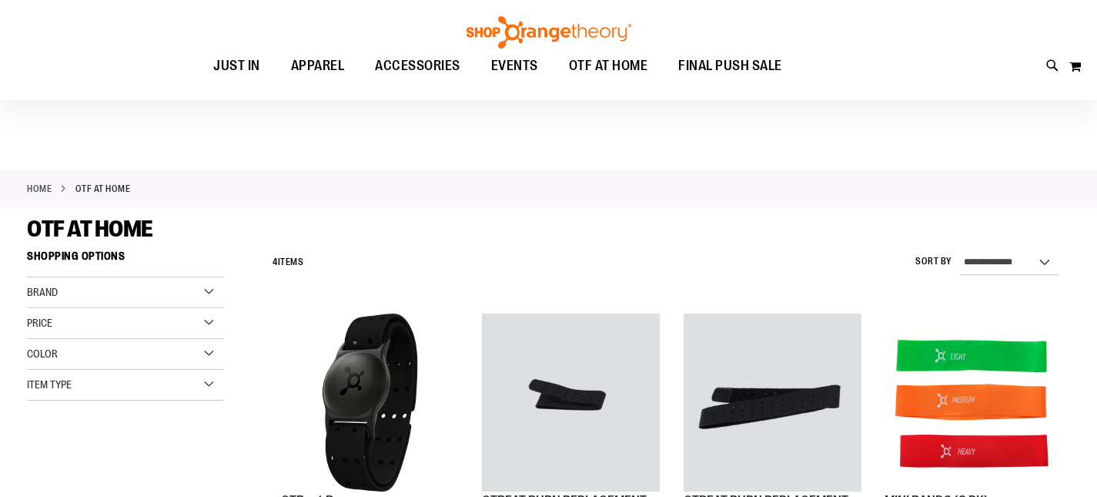 The height and width of the screenshot is (497, 1097). What do you see at coordinates (370, 402) in the screenshot?
I see `img: Main view of OTBeat Burn 6.0-C` at bounding box center [370, 402].